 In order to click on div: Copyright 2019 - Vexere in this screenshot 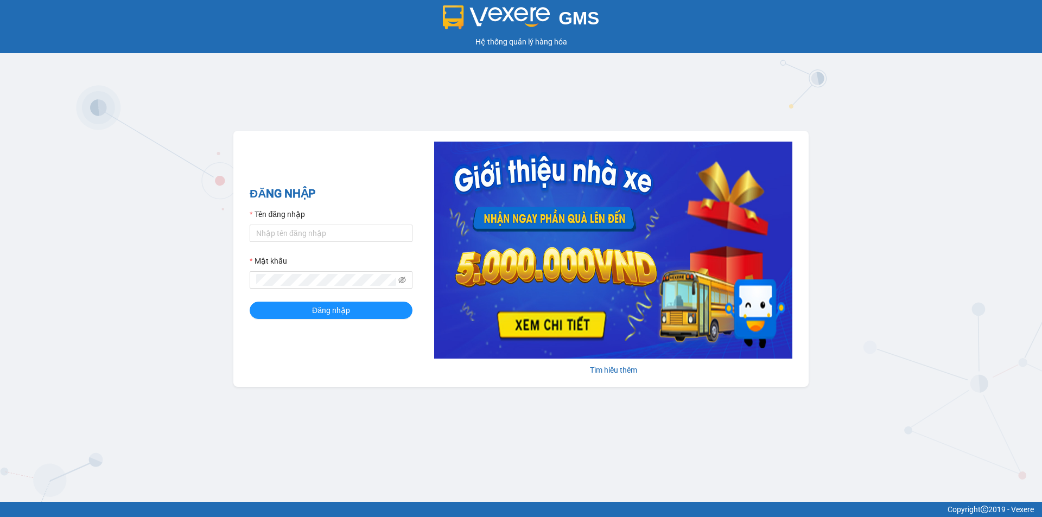, I will do `click(521, 509)`.